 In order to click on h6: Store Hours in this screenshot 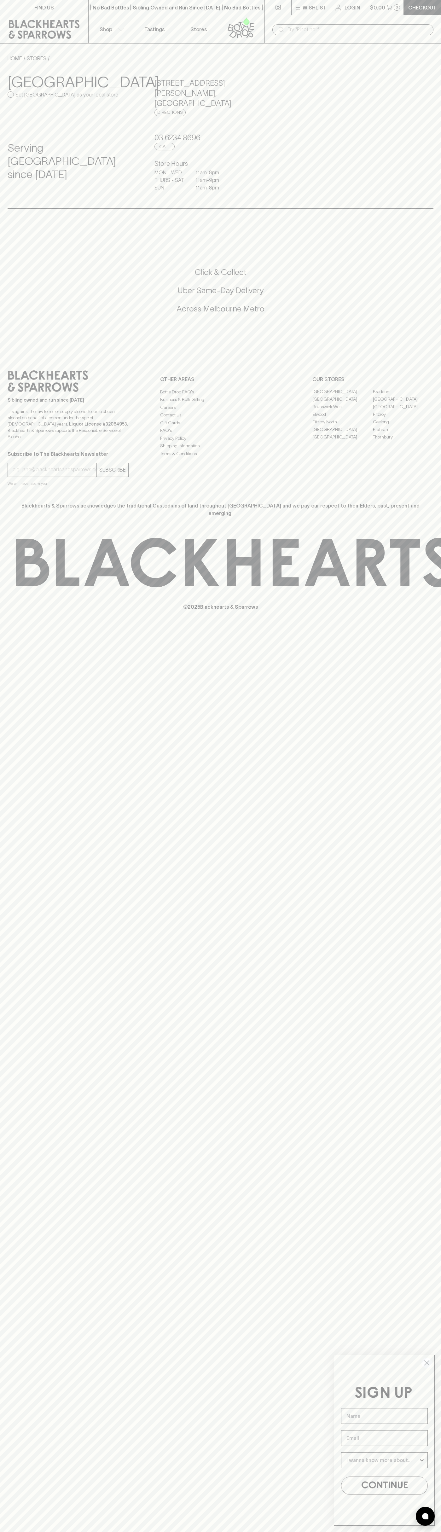, I will do `click(220, 164)`.